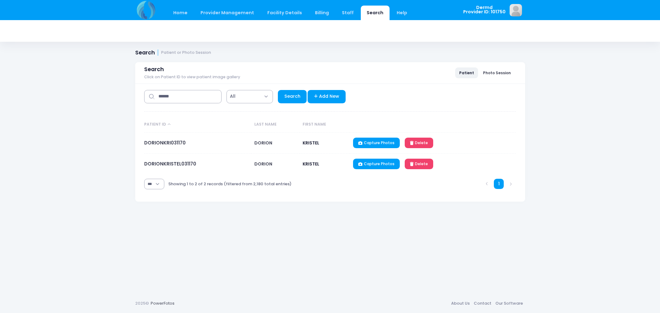 The image size is (660, 313). I want to click on a: PowerFotos, so click(162, 303).